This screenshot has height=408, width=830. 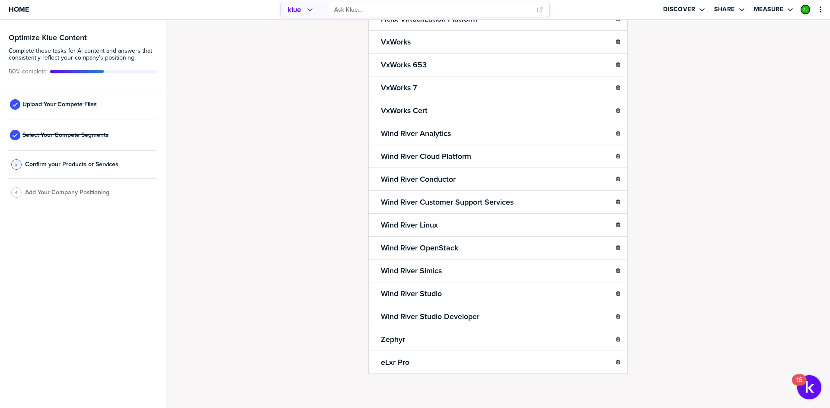 I want to click on li: VxWorks Cert, so click(x=498, y=111).